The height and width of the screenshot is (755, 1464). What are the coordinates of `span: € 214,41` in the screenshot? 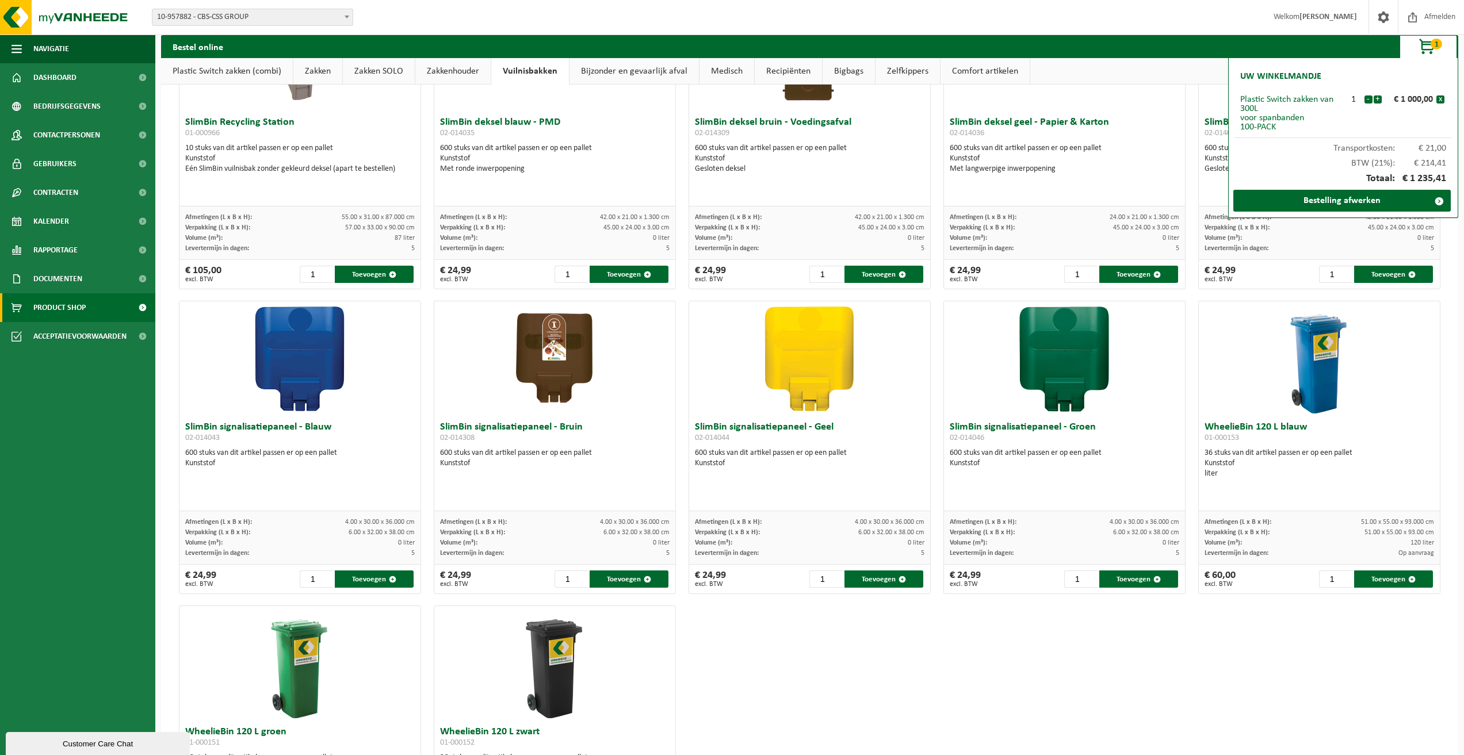 It's located at (1421, 163).